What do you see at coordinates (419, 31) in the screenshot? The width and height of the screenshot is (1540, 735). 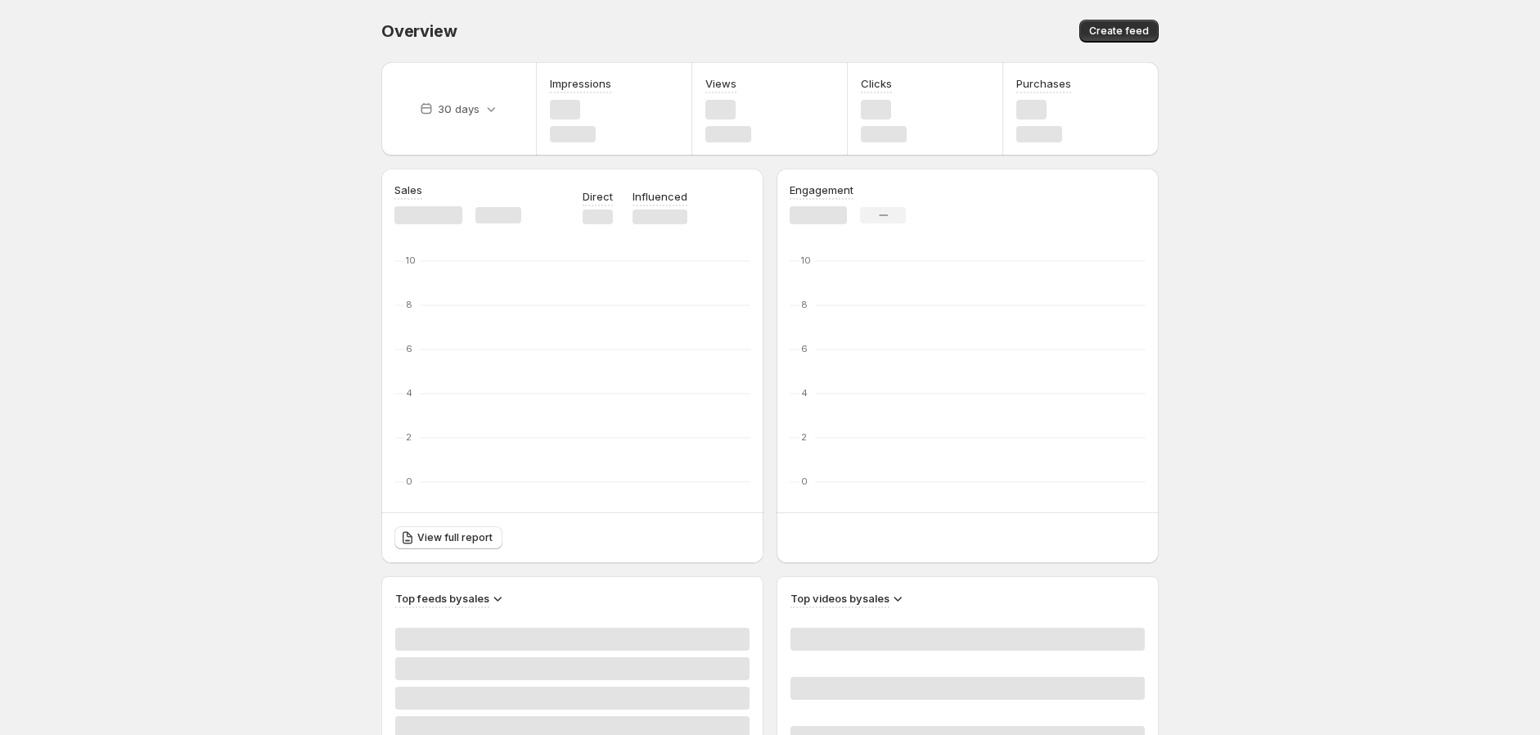 I see `span: Overview` at bounding box center [419, 31].